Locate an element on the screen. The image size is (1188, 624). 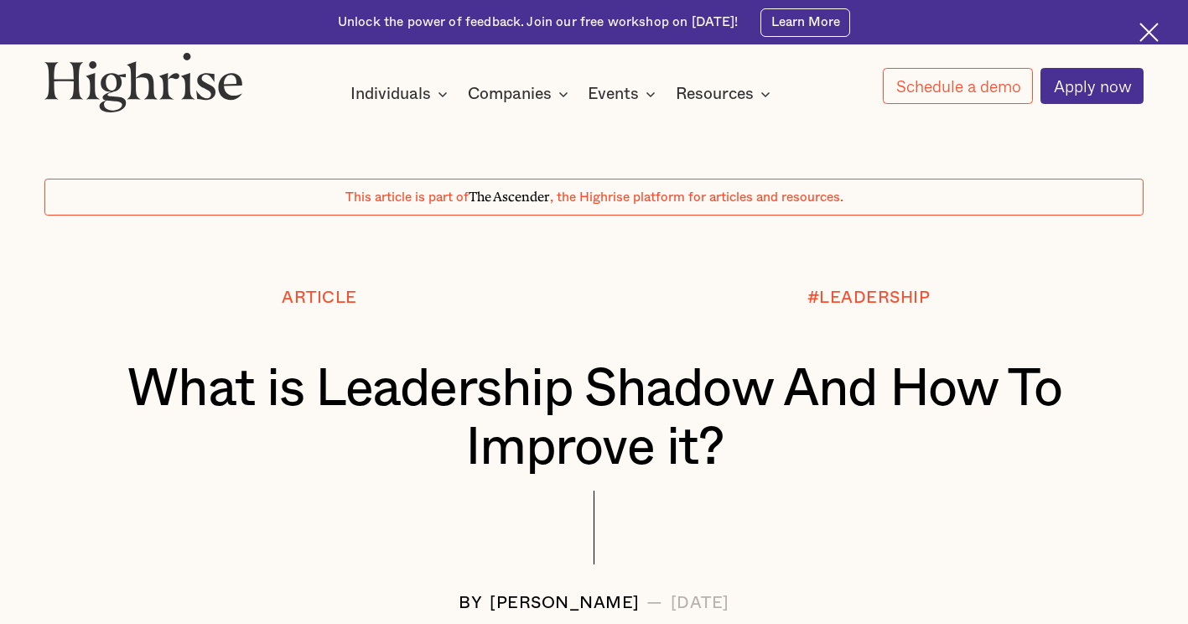
span: , the Highrise platform for articles and resources. is located at coordinates (697, 197).